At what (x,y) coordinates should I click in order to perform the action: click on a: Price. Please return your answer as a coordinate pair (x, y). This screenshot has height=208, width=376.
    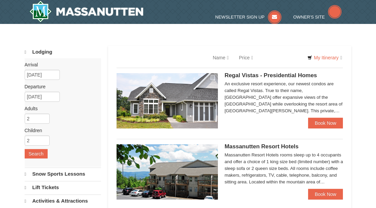
    Looking at the image, I should click on (246, 58).